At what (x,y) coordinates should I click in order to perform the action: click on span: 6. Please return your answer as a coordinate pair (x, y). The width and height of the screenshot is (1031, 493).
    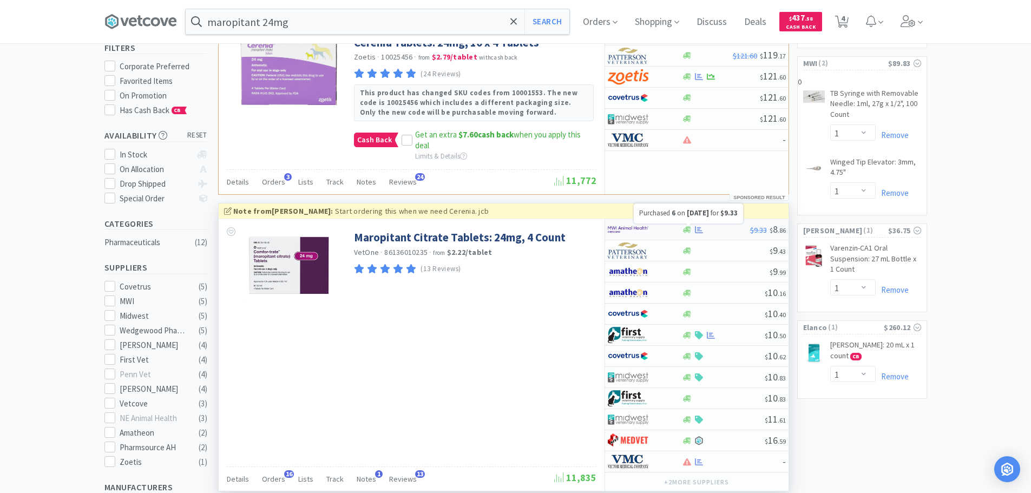
    Looking at the image, I should click on (673, 213).